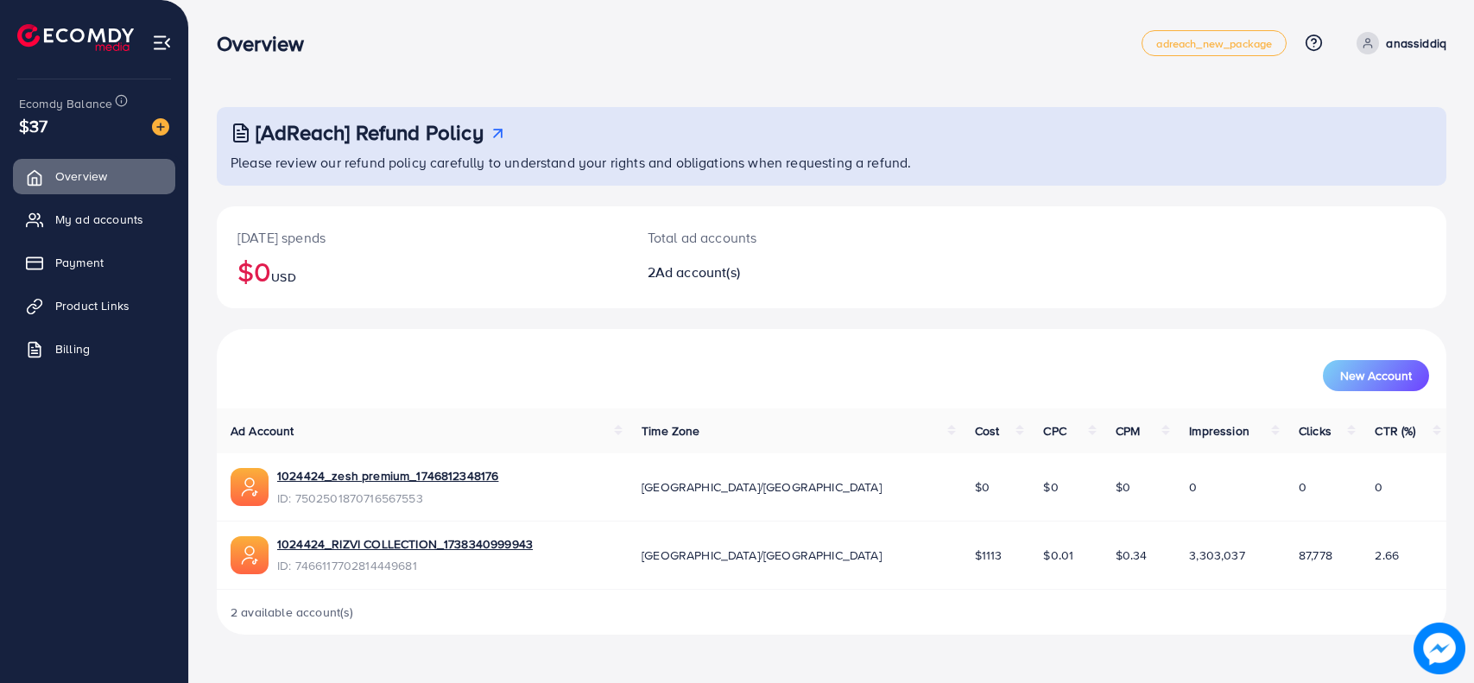 The image size is (1474, 683). What do you see at coordinates (161, 42) in the screenshot?
I see `img: menu` at bounding box center [161, 42].